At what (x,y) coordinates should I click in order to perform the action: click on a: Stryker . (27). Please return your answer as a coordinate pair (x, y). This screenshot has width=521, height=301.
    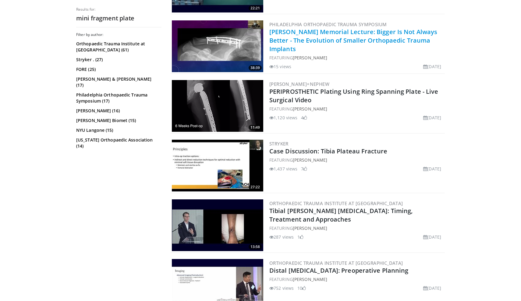
    Looking at the image, I should click on (118, 60).